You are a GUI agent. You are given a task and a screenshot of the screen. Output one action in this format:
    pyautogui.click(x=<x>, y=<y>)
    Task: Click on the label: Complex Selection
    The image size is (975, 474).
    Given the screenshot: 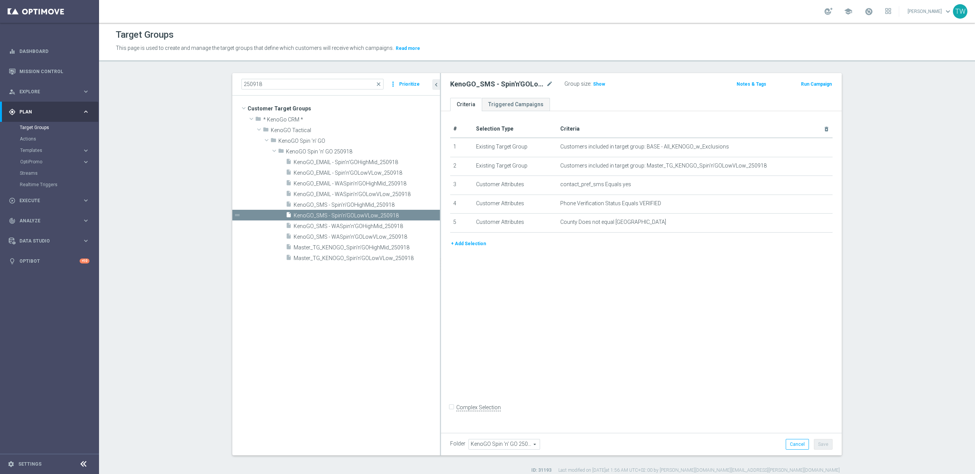 What is the action you would take?
    pyautogui.click(x=478, y=408)
    